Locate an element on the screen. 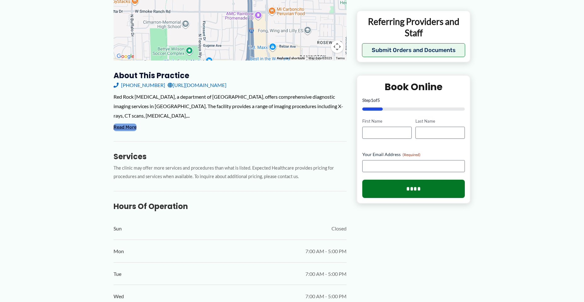  label: Last Name is located at coordinates (440, 121).